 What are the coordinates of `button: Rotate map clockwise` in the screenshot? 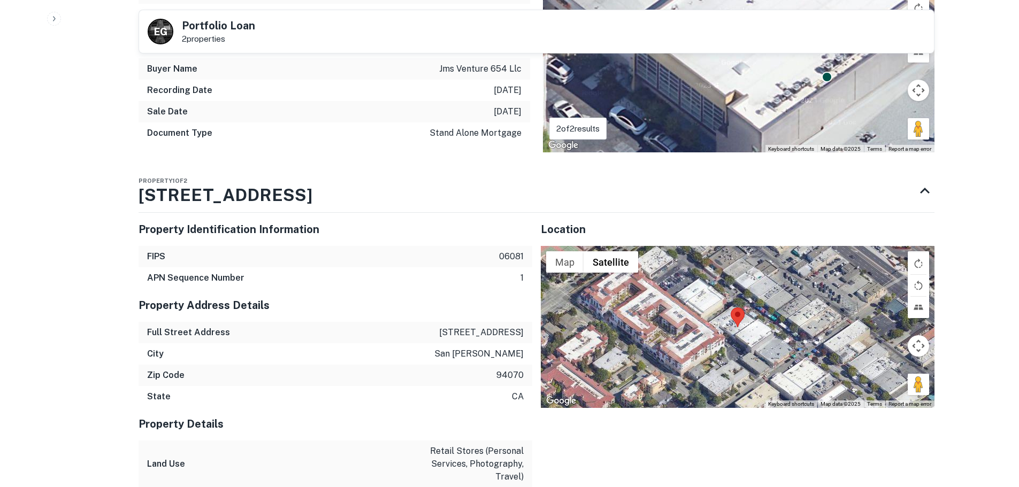 It's located at (919, 264).